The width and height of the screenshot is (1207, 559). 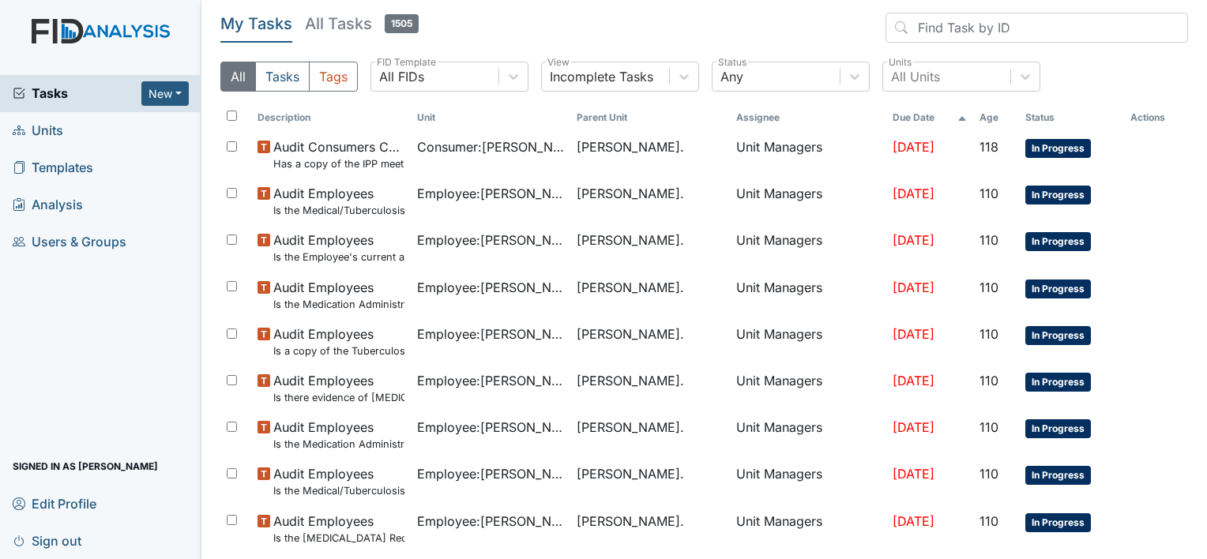 I want to click on small: Is the Medication Administration certificate found in the file?, so click(x=339, y=304).